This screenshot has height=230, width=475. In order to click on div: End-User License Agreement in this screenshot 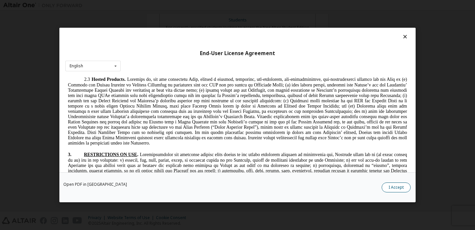, I will do `click(237, 53)`.